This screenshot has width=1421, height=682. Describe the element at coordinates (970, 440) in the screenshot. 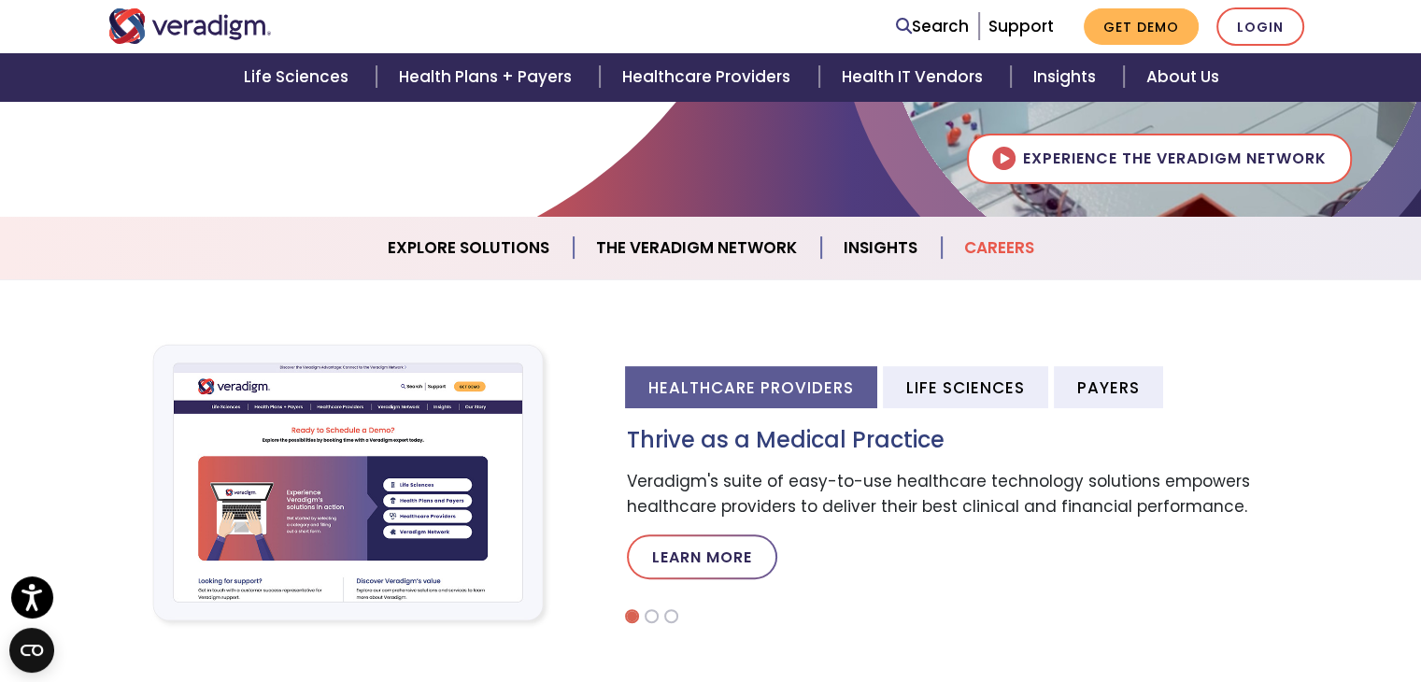

I see `h3: Thrive as a Medical Practice` at that location.